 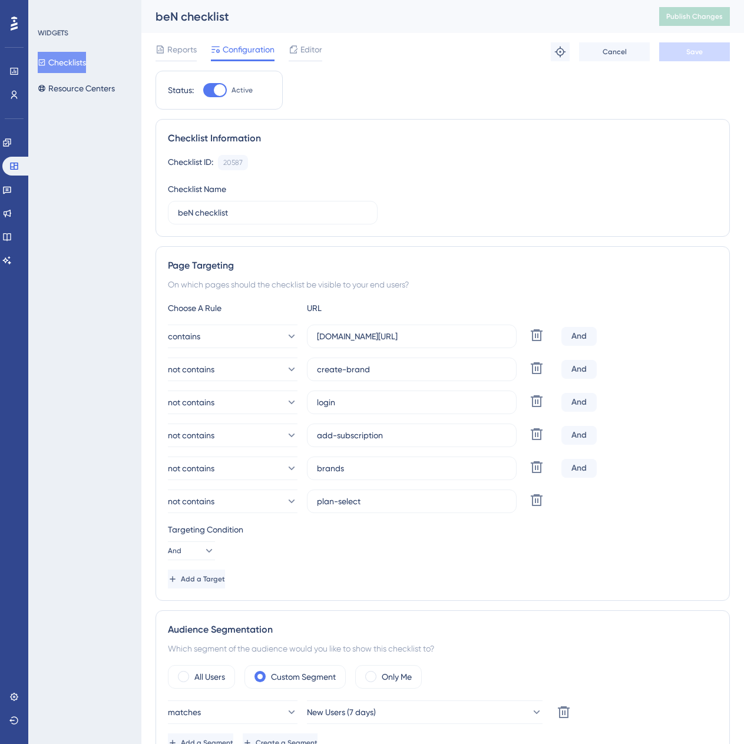 I want to click on button: Save, so click(x=695, y=52).